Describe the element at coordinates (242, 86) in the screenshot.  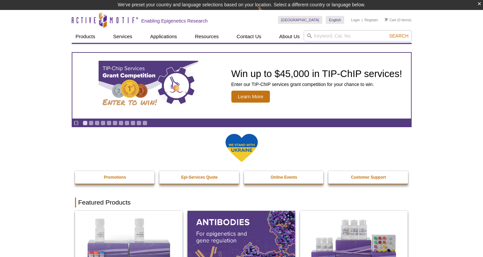
I see `article: TIP-ChIP Services Grant Competition` at that location.